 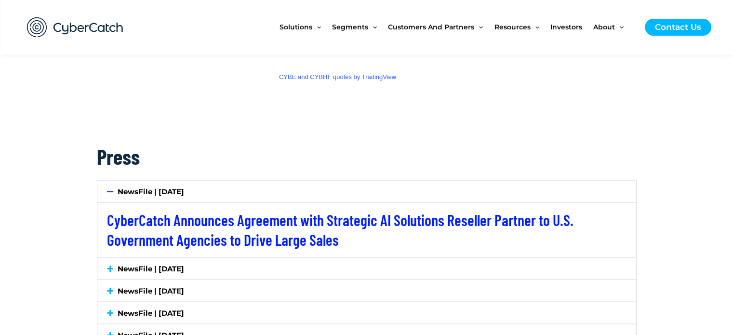 What do you see at coordinates (367, 156) in the screenshot?
I see `h2: Press` at bounding box center [367, 156].